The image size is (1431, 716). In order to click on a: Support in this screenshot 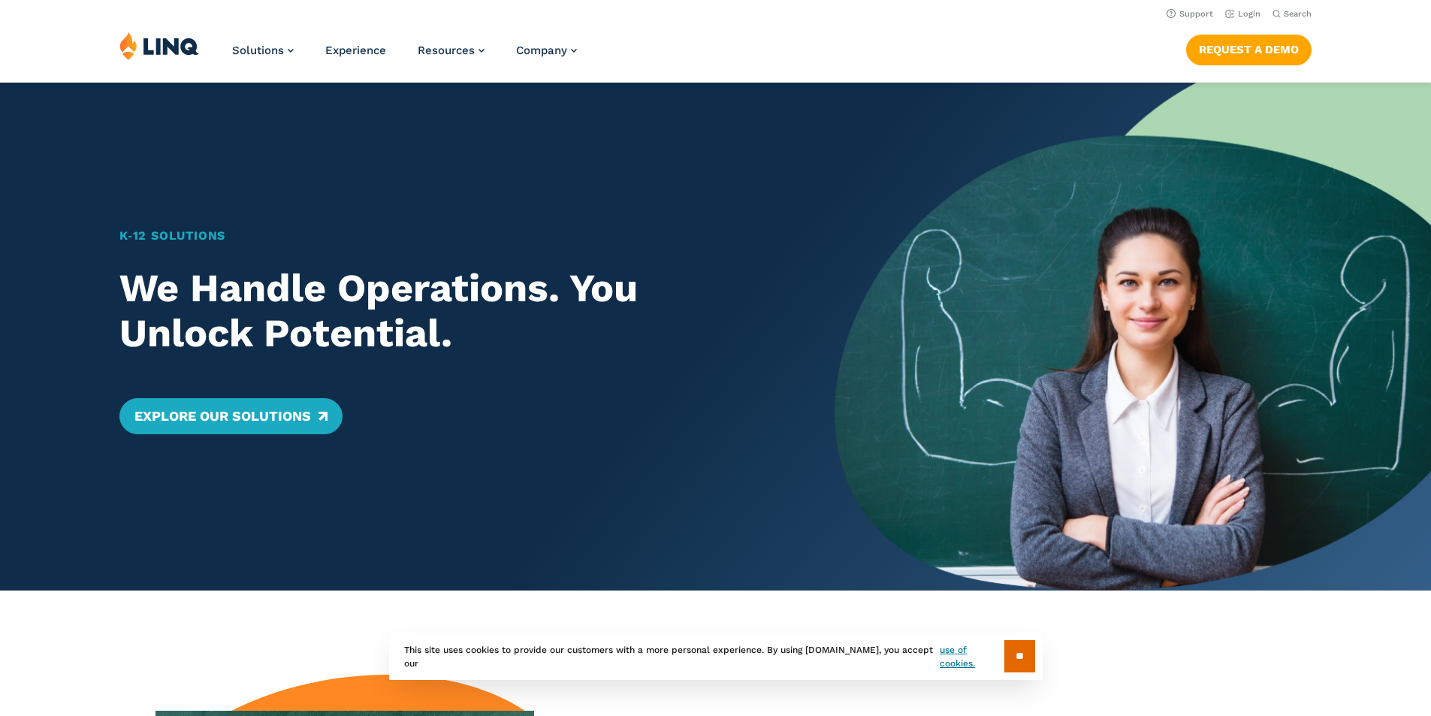, I will do `click(1189, 14)`.